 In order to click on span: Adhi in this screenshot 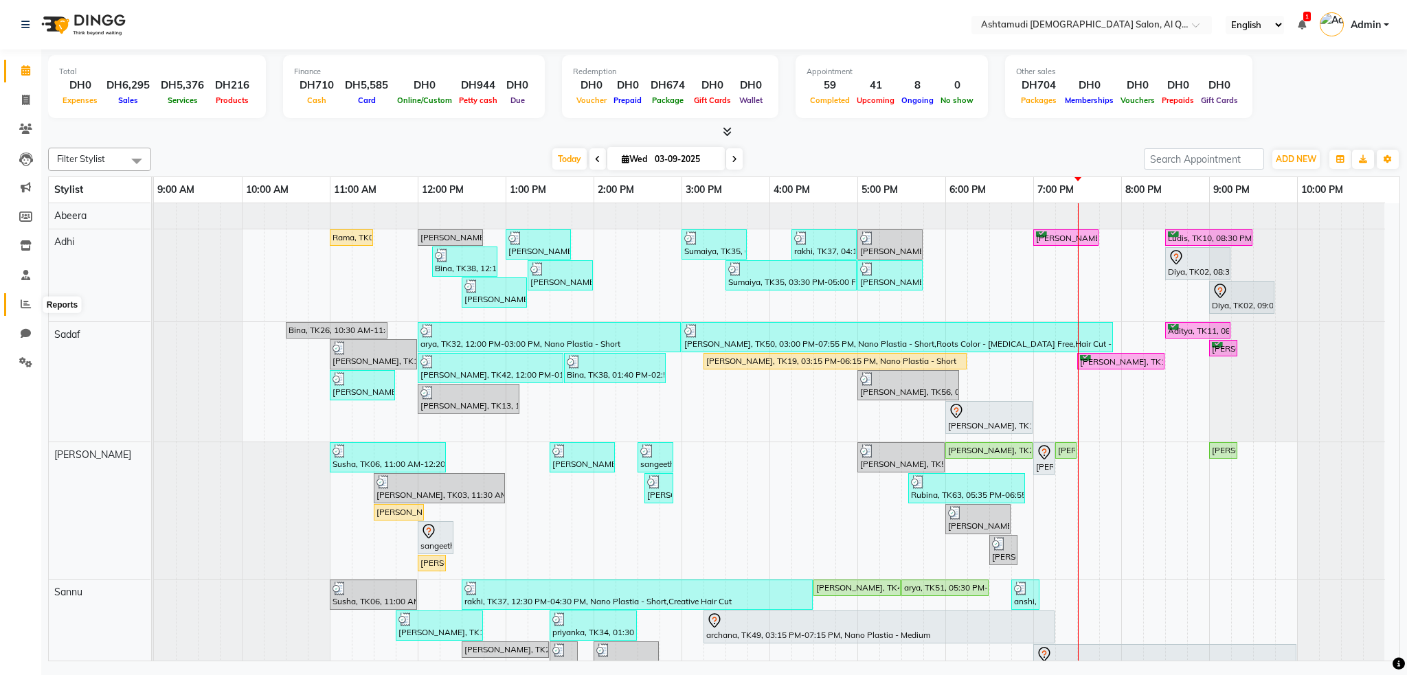, I will do `click(64, 242)`.